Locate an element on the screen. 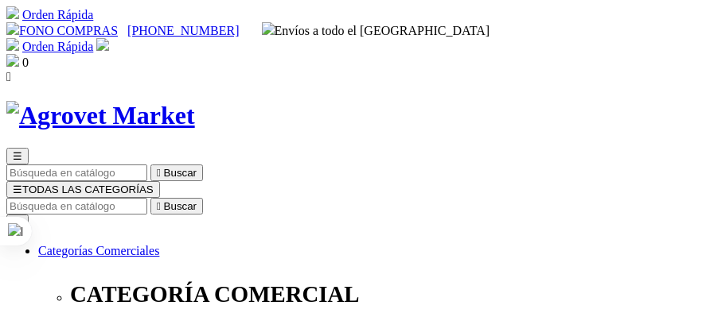 This screenshot has height=313, width=714. a: Categorías Comerciales is located at coordinates (99, 251).